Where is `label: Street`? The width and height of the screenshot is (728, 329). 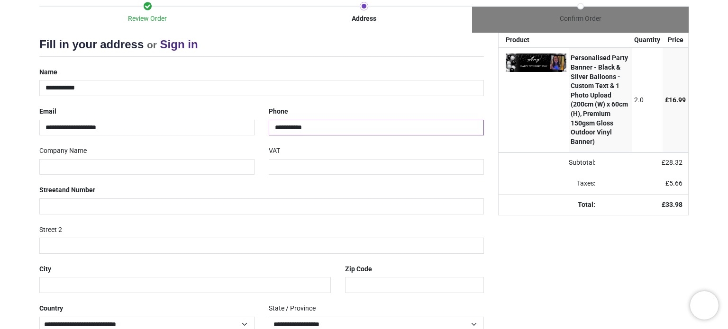
label: Street is located at coordinates (67, 191).